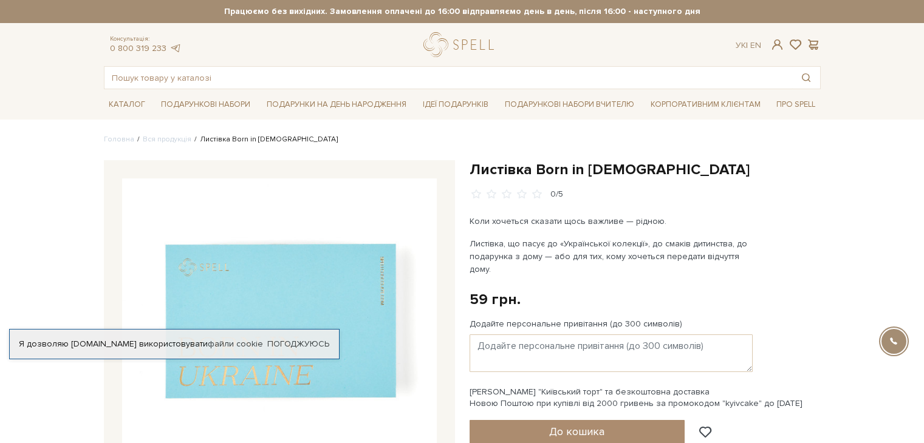 The image size is (924, 443). Describe the element at coordinates (612, 256) in the screenshot. I see `p: Листівка, що пасує до «Української колекції», до смаків дитинства, до подарунка з дому — або для ...` at that location.